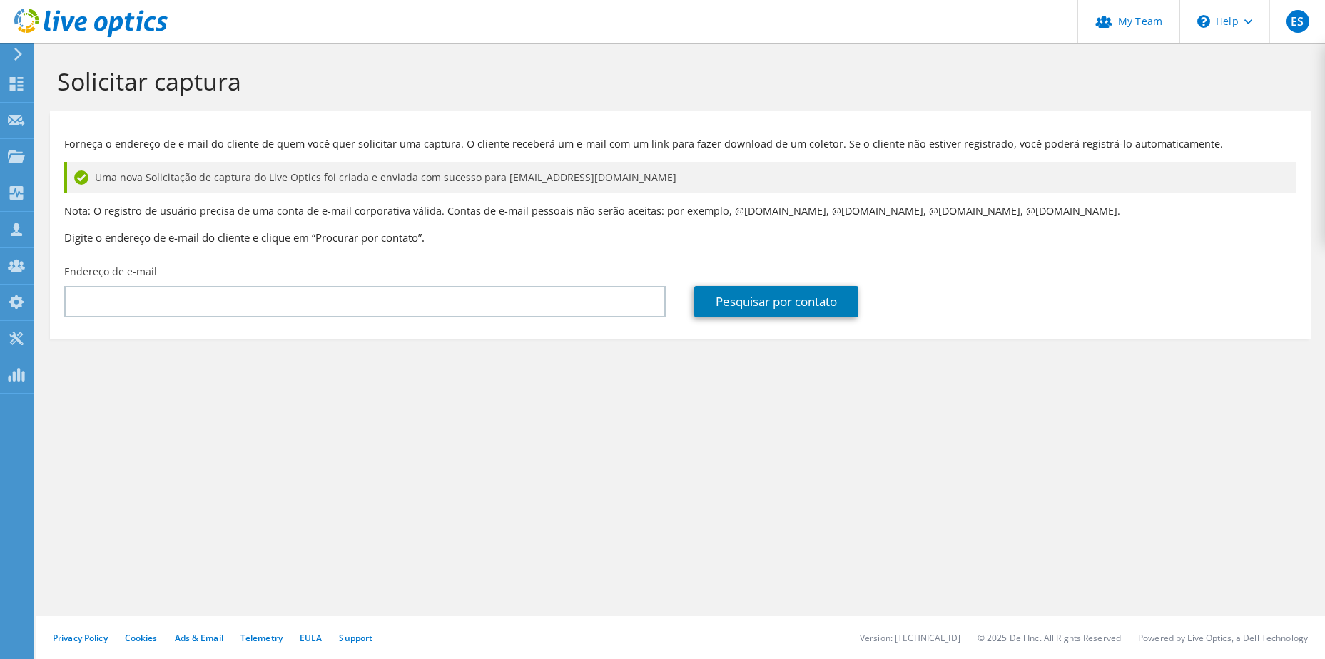 Image resolution: width=1325 pixels, height=659 pixels. What do you see at coordinates (1298, 21) in the screenshot?
I see `span: ES` at bounding box center [1298, 21].